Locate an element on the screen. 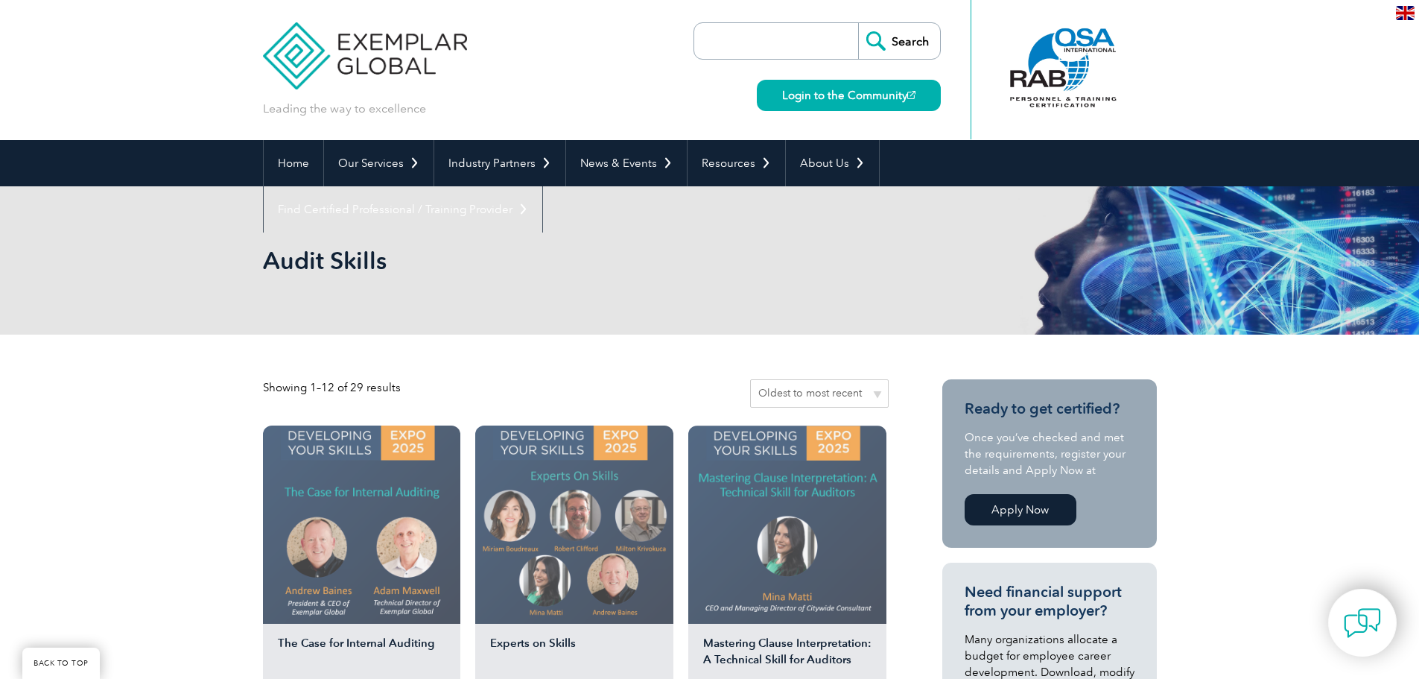 This screenshot has width=1419, height=679. img: The Case for Internal Auditing is located at coordinates (362, 524).